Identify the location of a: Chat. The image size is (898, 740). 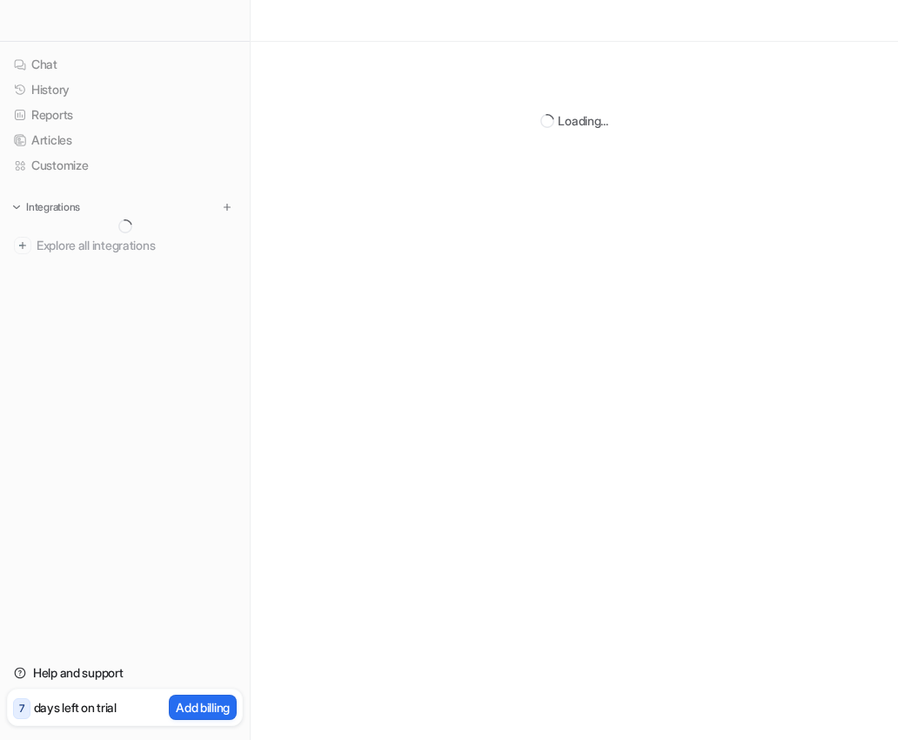
(124, 64).